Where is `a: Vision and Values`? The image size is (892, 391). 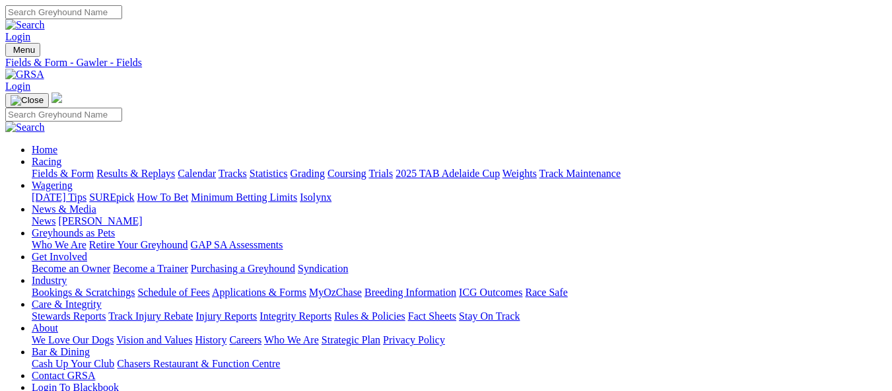
a: Vision and Values is located at coordinates (154, 339).